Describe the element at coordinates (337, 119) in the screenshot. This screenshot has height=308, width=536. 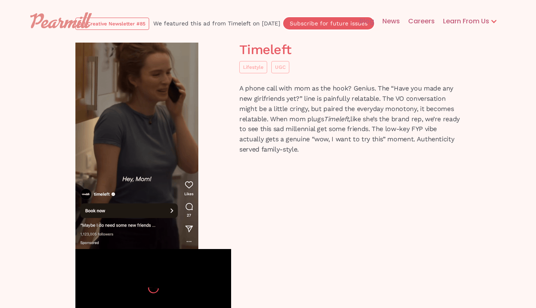
I see `em: Timeleft,` at that location.